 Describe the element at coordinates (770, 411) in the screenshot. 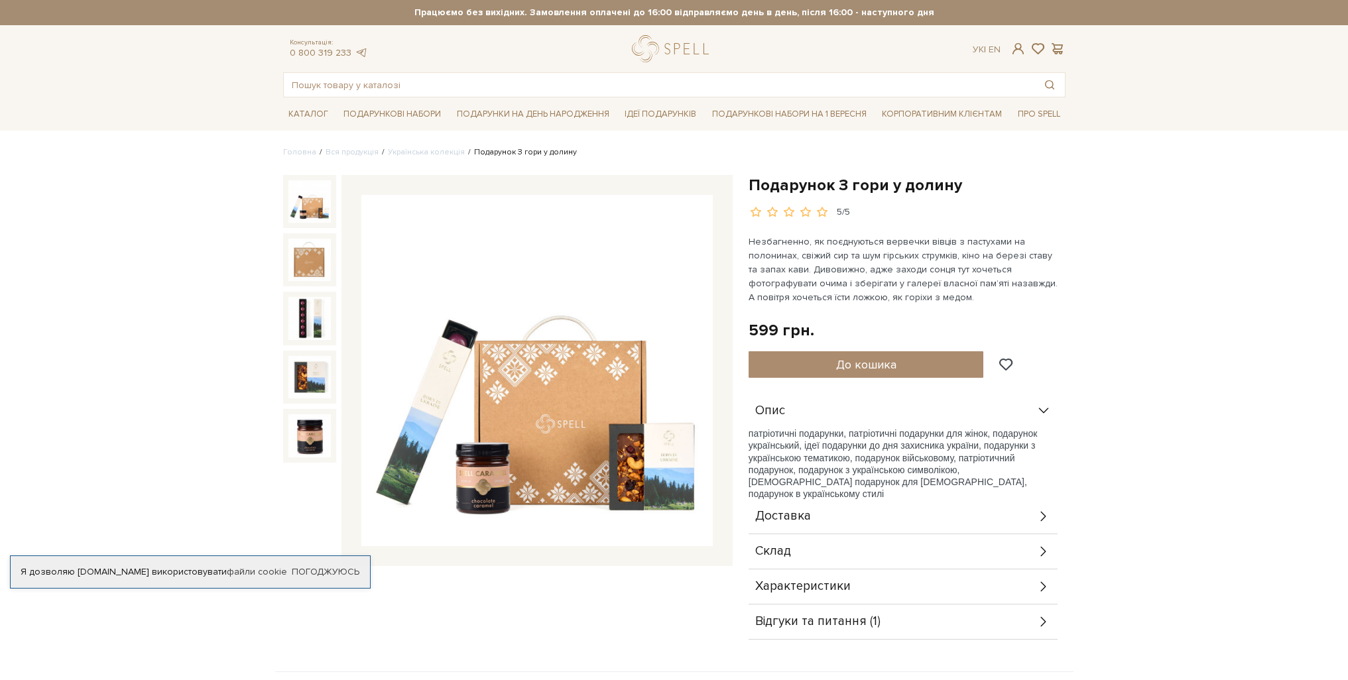

I see `span: Опис` at that location.